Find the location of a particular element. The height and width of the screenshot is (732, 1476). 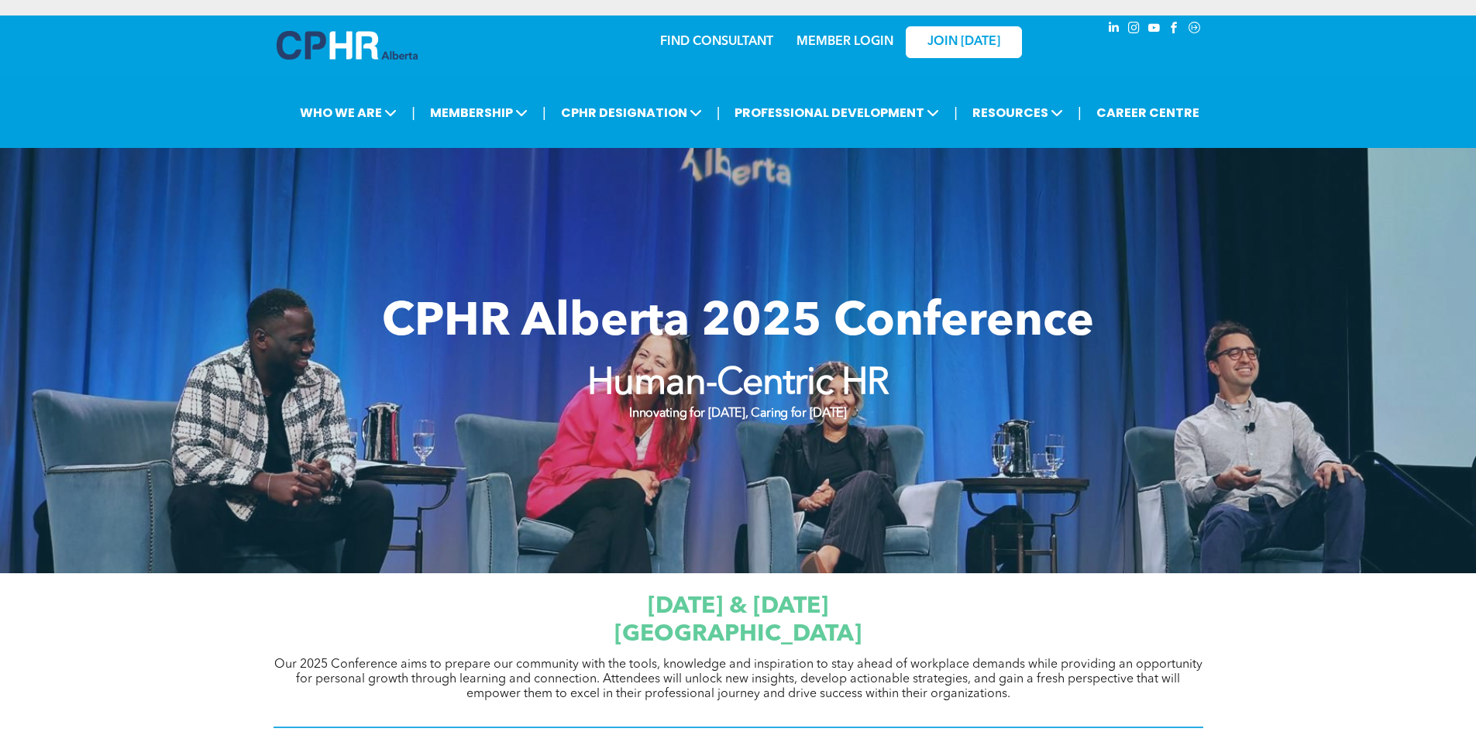

a: MEMBER LOGIN is located at coordinates (844, 42).